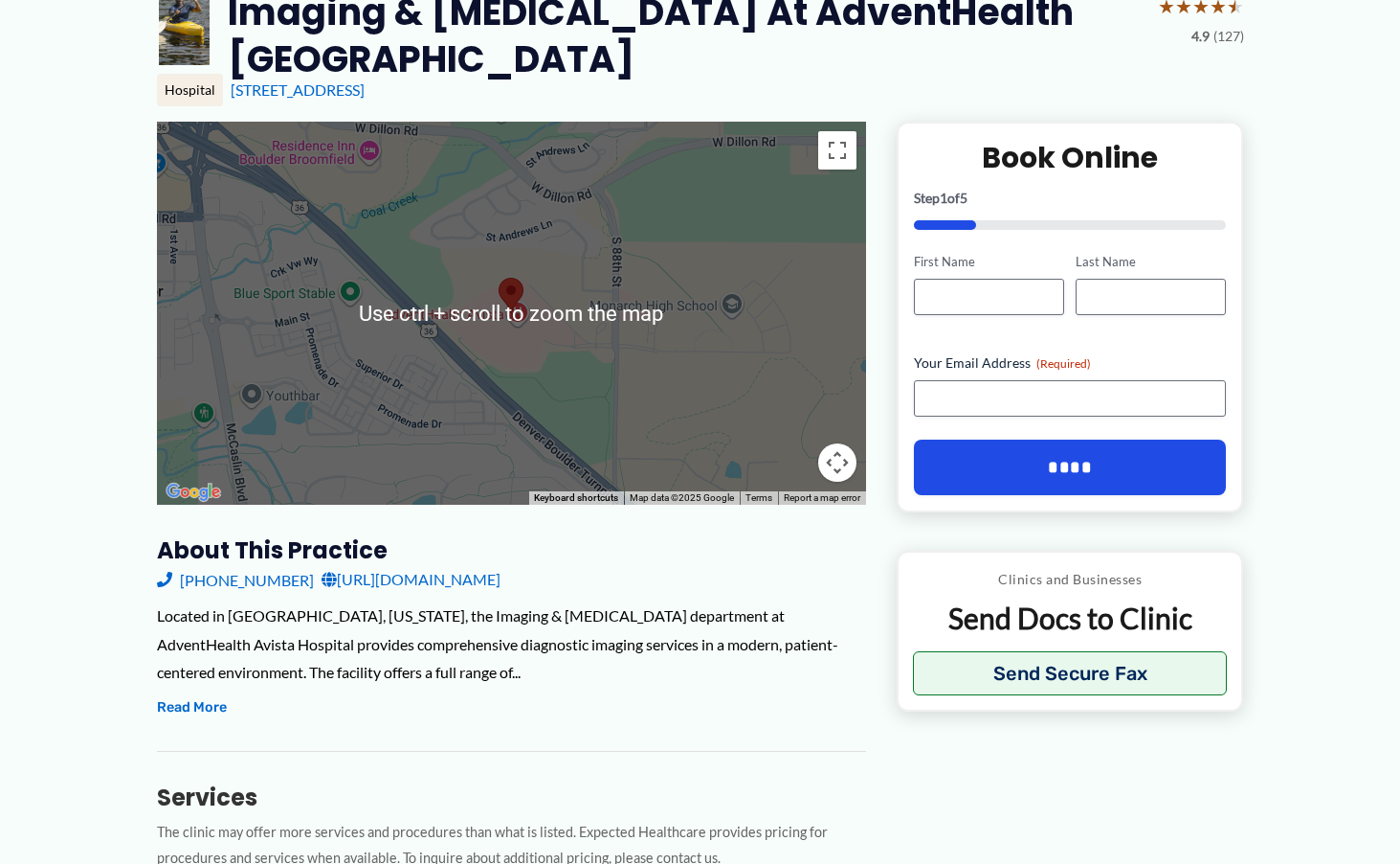 Image resolution: width=1400 pixels, height=864 pixels. What do you see at coordinates (681, 497) in the screenshot?
I see `span: Map data ©2025 Google` at bounding box center [681, 497].